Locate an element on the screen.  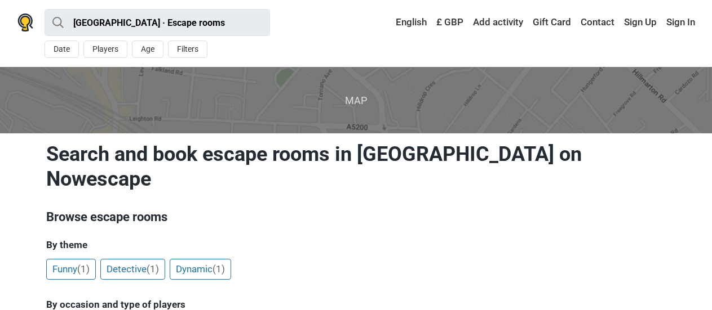
a: Dynamic(1) is located at coordinates (200, 270).